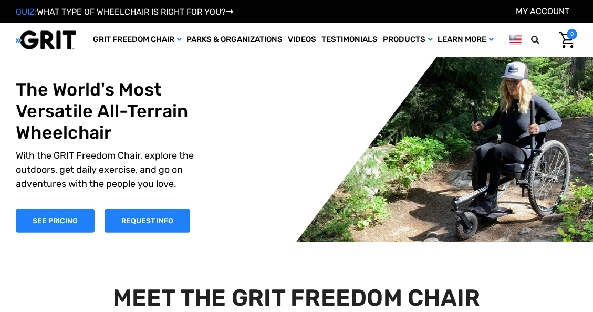  Describe the element at coordinates (55, 220) in the screenshot. I see `a: Shop Now` at that location.